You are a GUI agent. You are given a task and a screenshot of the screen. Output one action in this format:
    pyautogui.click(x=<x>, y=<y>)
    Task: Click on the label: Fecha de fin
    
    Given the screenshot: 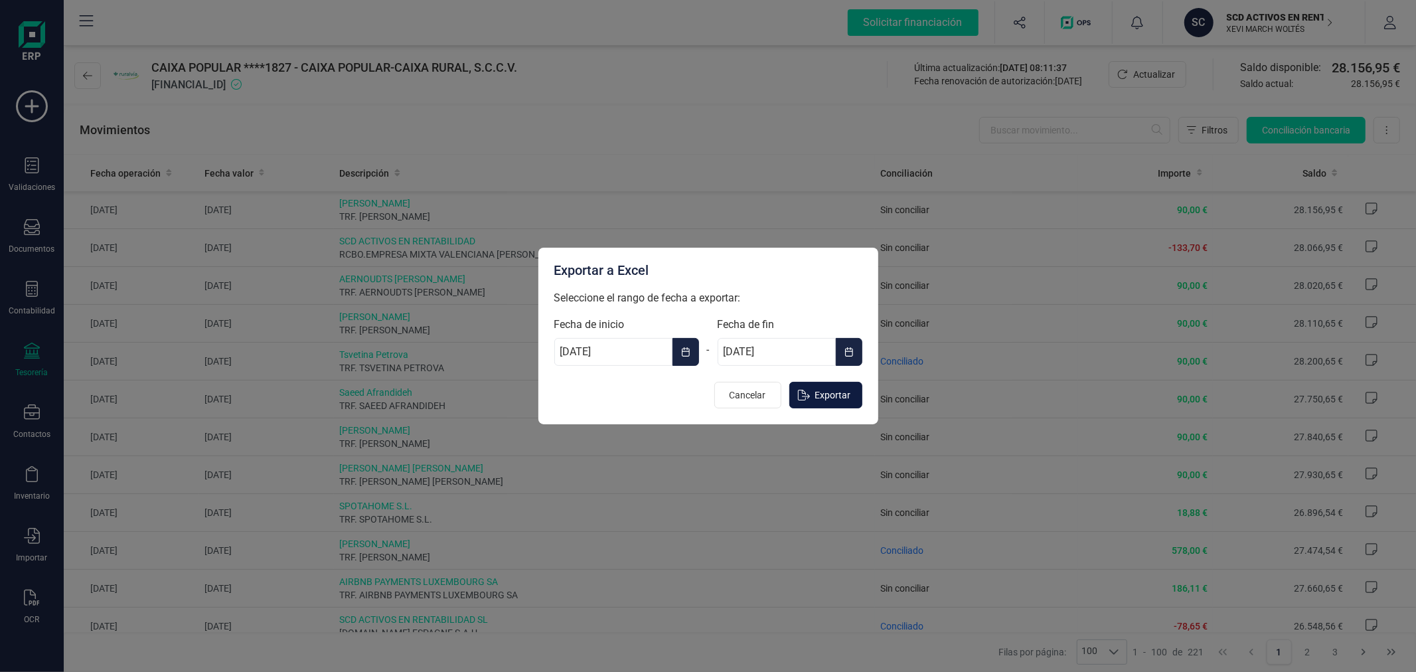 What is the action you would take?
    pyautogui.click(x=790, y=325)
    